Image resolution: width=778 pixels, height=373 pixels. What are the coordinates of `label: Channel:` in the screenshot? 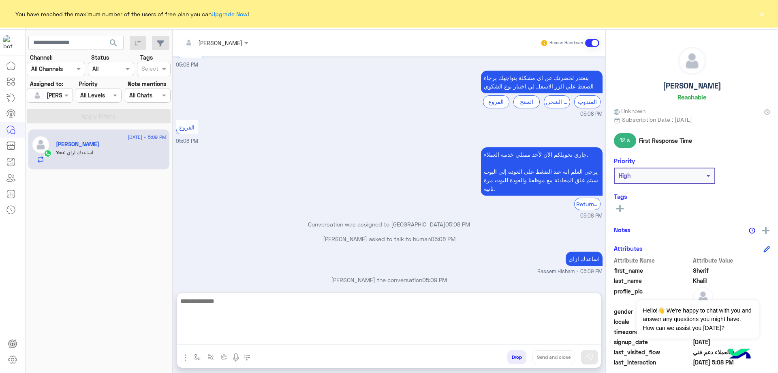 It's located at (41, 57).